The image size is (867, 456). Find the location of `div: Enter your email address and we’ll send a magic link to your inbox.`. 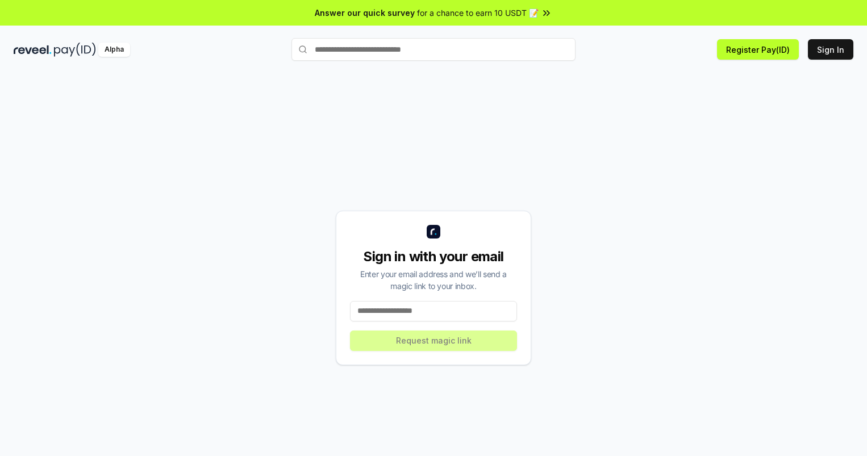

div: Enter your email address and we’ll send a magic link to your inbox. is located at coordinates (433, 280).